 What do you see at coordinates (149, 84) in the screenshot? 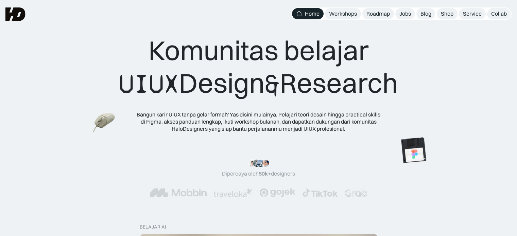
I see `span: UIUX` at bounding box center [149, 84].